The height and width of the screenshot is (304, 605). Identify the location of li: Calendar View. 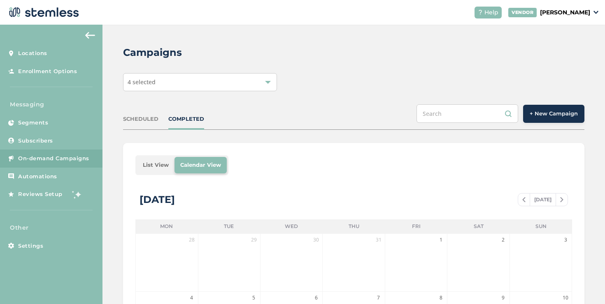
(200, 165).